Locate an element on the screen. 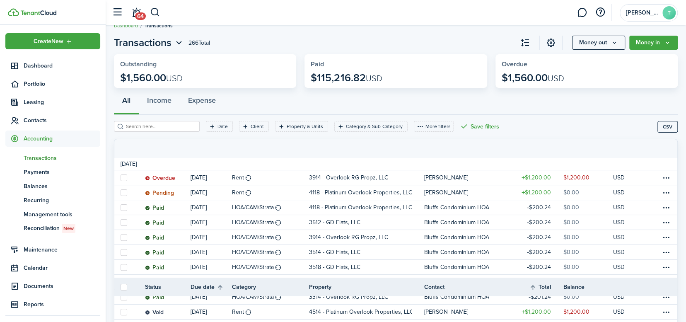 The height and width of the screenshot is (322, 686). span: USD is located at coordinates (556, 78).